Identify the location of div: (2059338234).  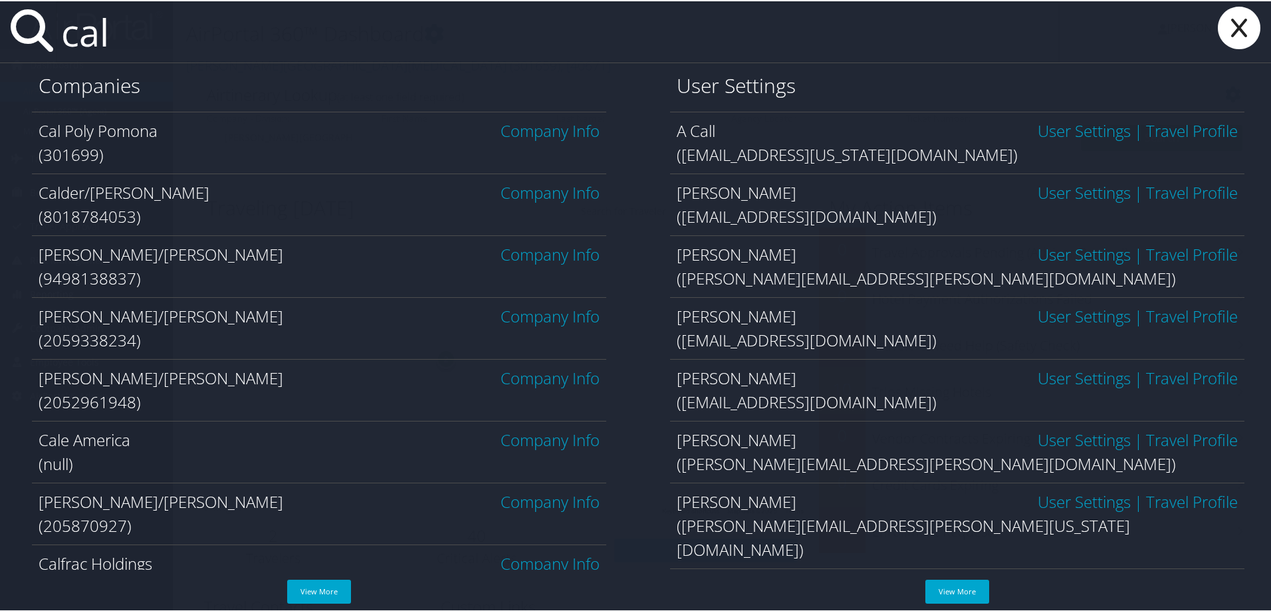
(319, 339).